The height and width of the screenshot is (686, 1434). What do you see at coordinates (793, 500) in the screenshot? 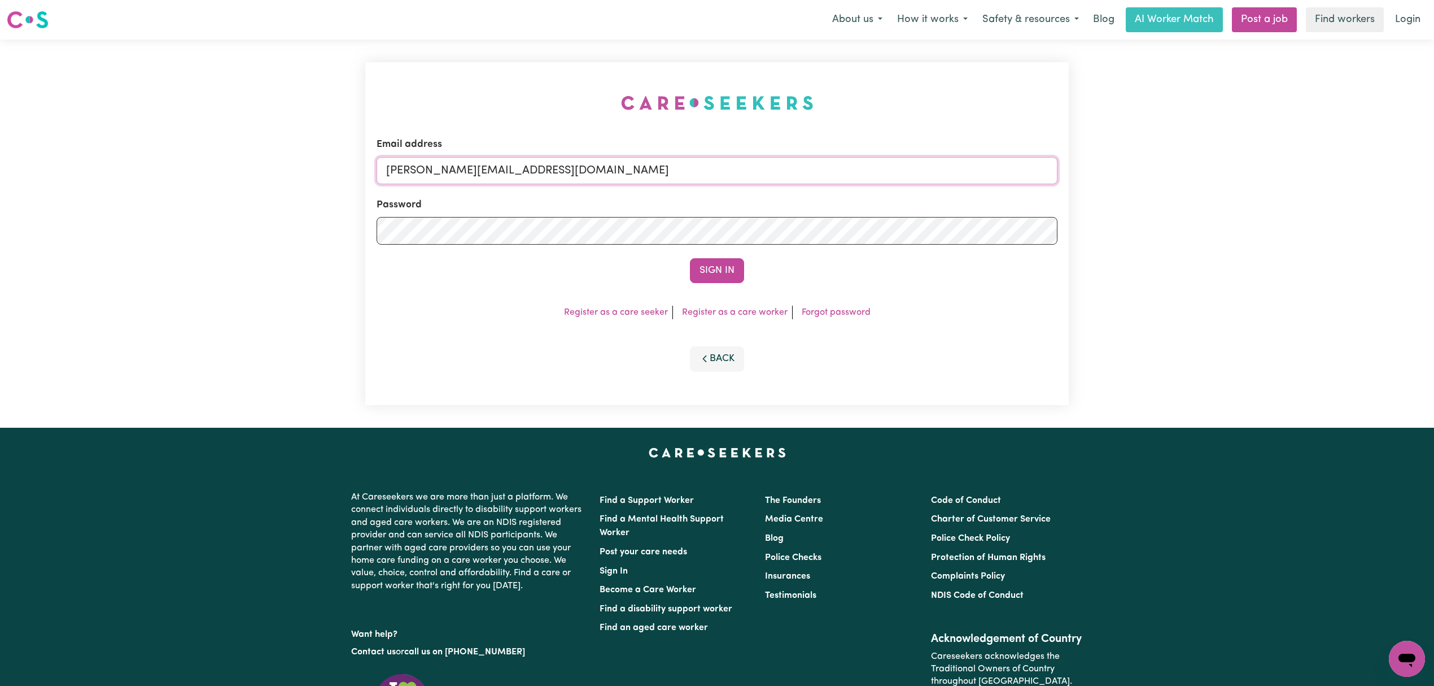
I see `a: The Founders` at bounding box center [793, 500].